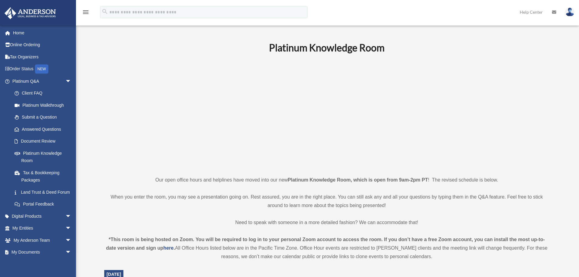  I want to click on a: Platinum Walkthrough, so click(44, 105).